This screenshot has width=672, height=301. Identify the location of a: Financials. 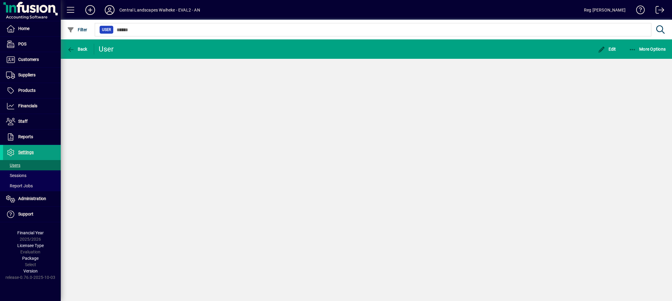
(32, 106).